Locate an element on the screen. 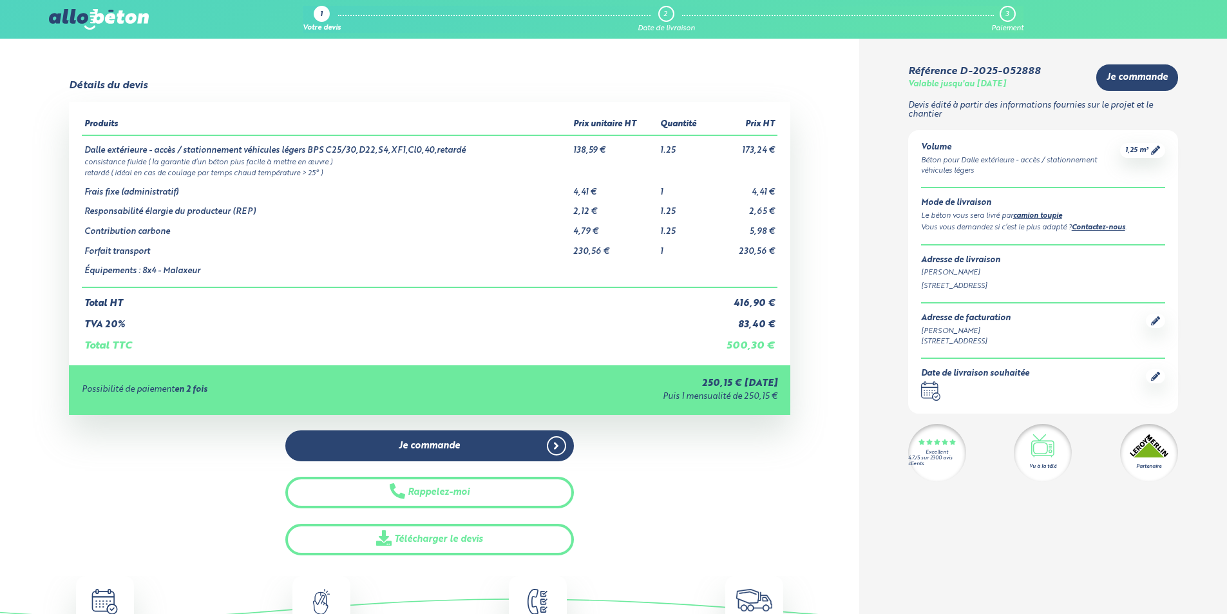 The width and height of the screenshot is (1227, 614). th: Prix unitaire HT is located at coordinates (614, 125).